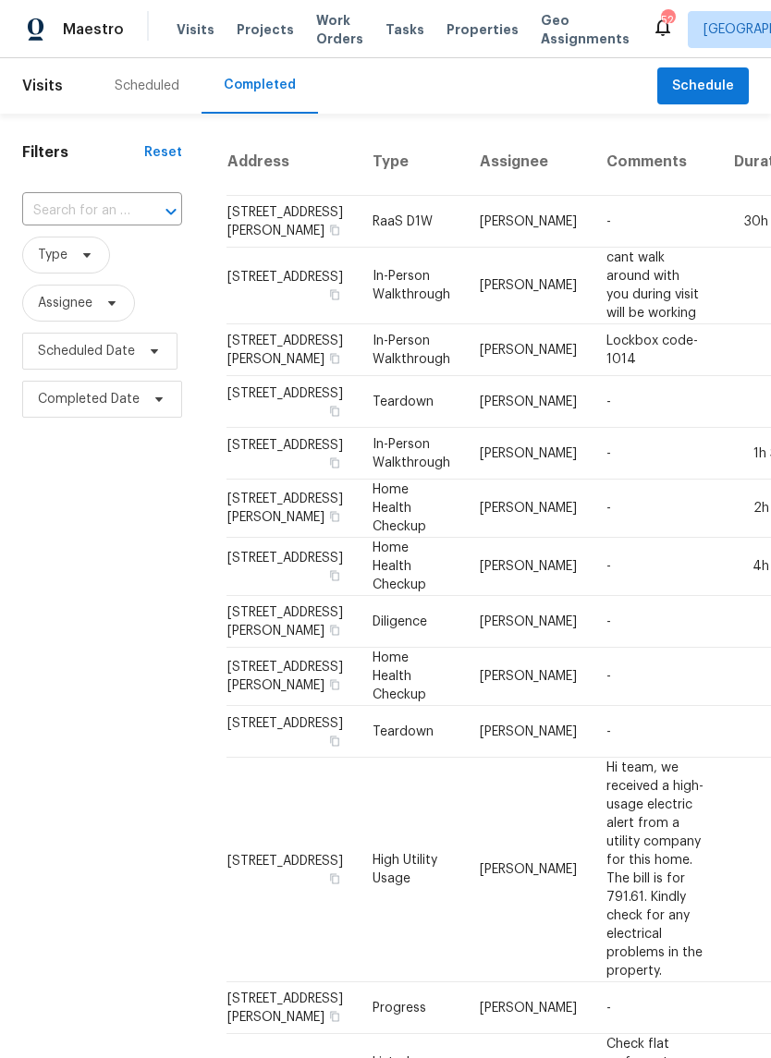 The image size is (771, 1058). What do you see at coordinates (163, 153) in the screenshot?
I see `div: Reset` at bounding box center [163, 153].